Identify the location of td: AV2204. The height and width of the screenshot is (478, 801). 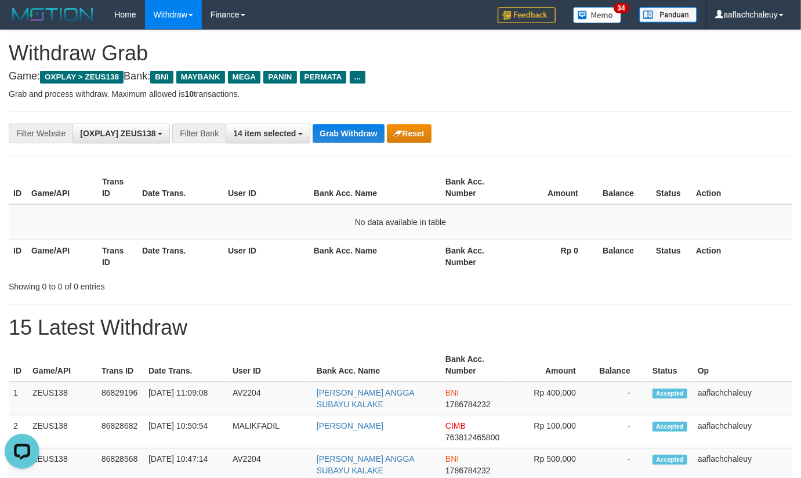
(270, 399).